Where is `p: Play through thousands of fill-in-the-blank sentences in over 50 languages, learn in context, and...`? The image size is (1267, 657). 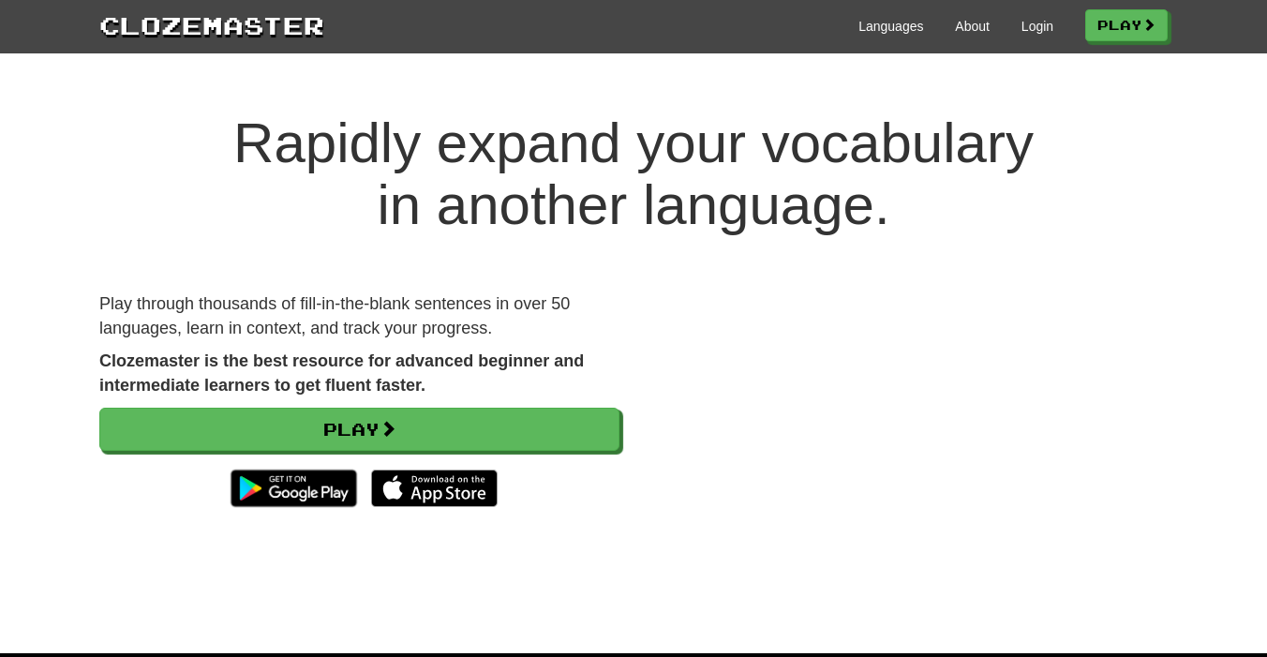
p: Play through thousands of fill-in-the-blank sentences in over 50 languages, learn in context, and... is located at coordinates (359, 316).